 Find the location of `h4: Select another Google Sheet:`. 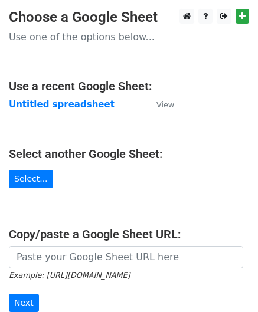

h4: Select another Google Sheet: is located at coordinates (129, 154).